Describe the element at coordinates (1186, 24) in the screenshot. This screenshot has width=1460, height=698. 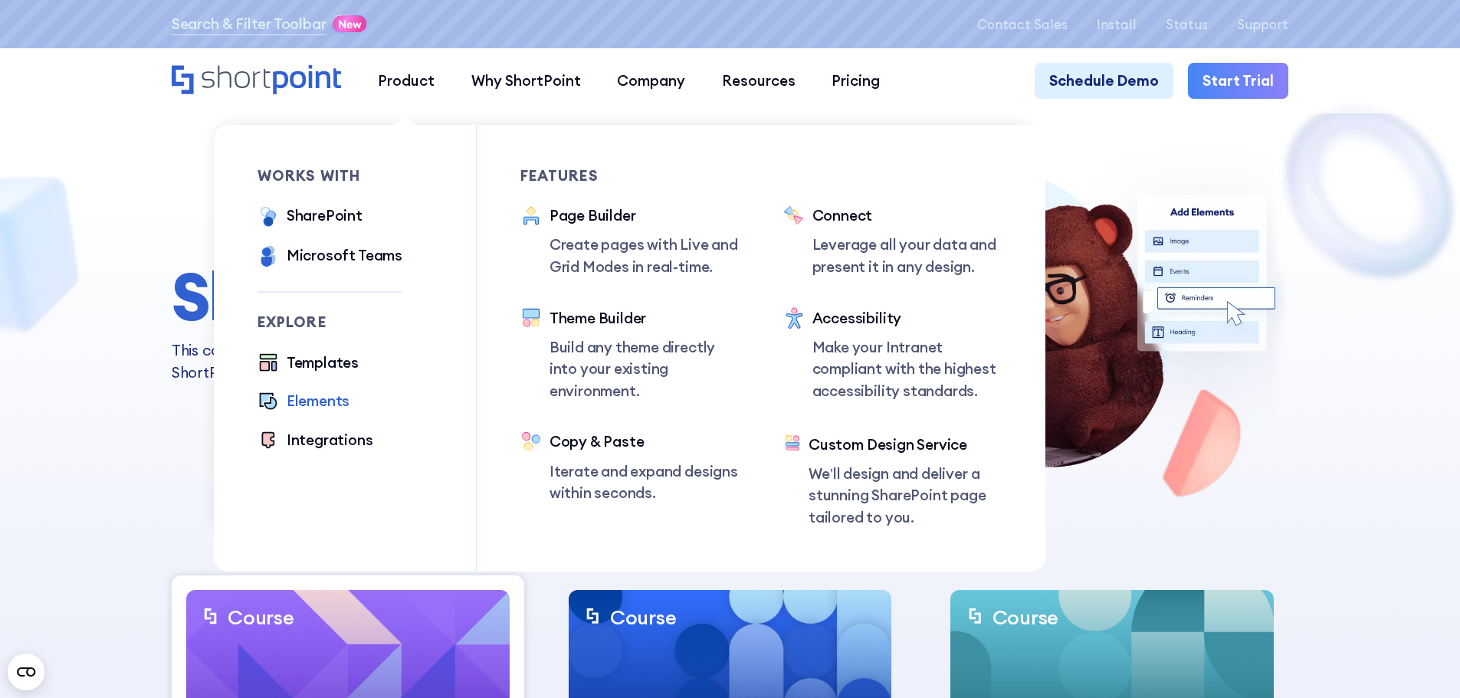
I see `p: Status` at that location.